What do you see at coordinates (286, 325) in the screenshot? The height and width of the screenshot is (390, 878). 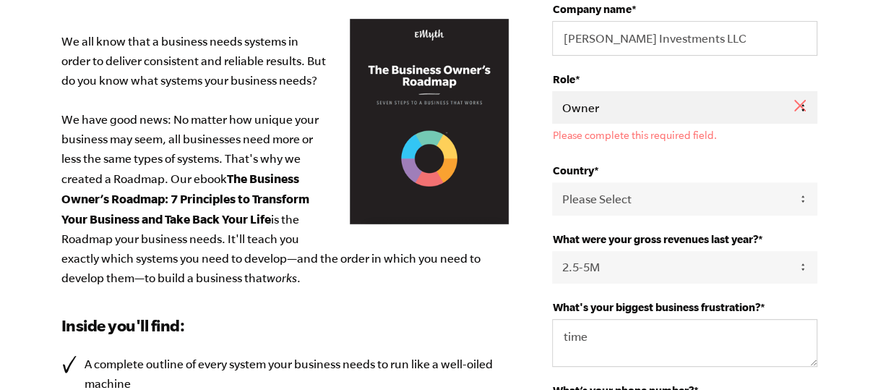 I see `h3: Inside you'll find:` at bounding box center [286, 325].